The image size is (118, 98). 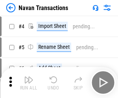 I want to click on div: Navan Transactions, so click(x=43, y=8).